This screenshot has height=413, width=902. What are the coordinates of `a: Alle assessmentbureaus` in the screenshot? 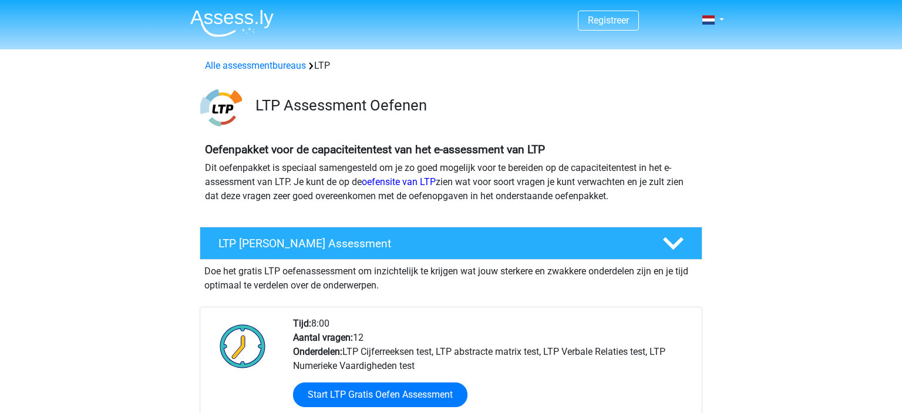 It's located at (255, 65).